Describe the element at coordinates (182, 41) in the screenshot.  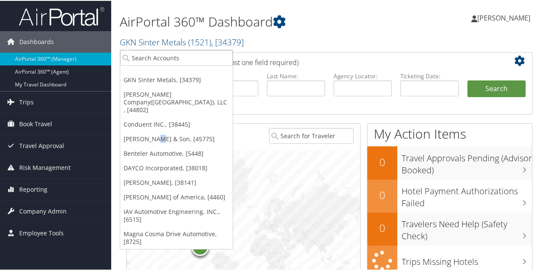
I see `a: GKN Sinter Metals` at that location.